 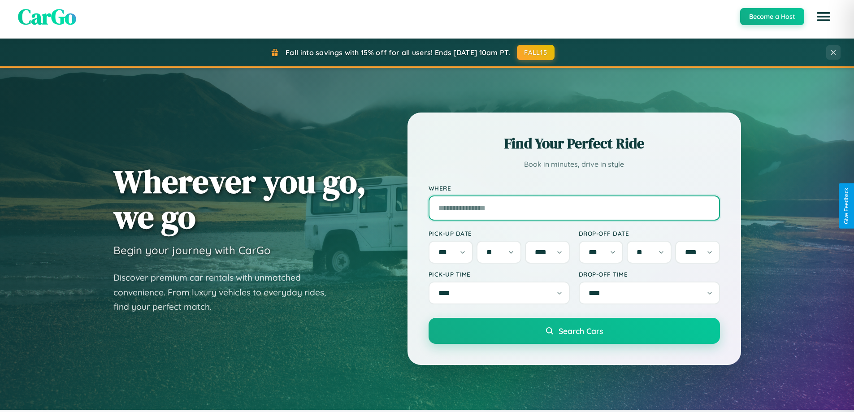 I want to click on button: Search Cars, so click(x=574, y=331).